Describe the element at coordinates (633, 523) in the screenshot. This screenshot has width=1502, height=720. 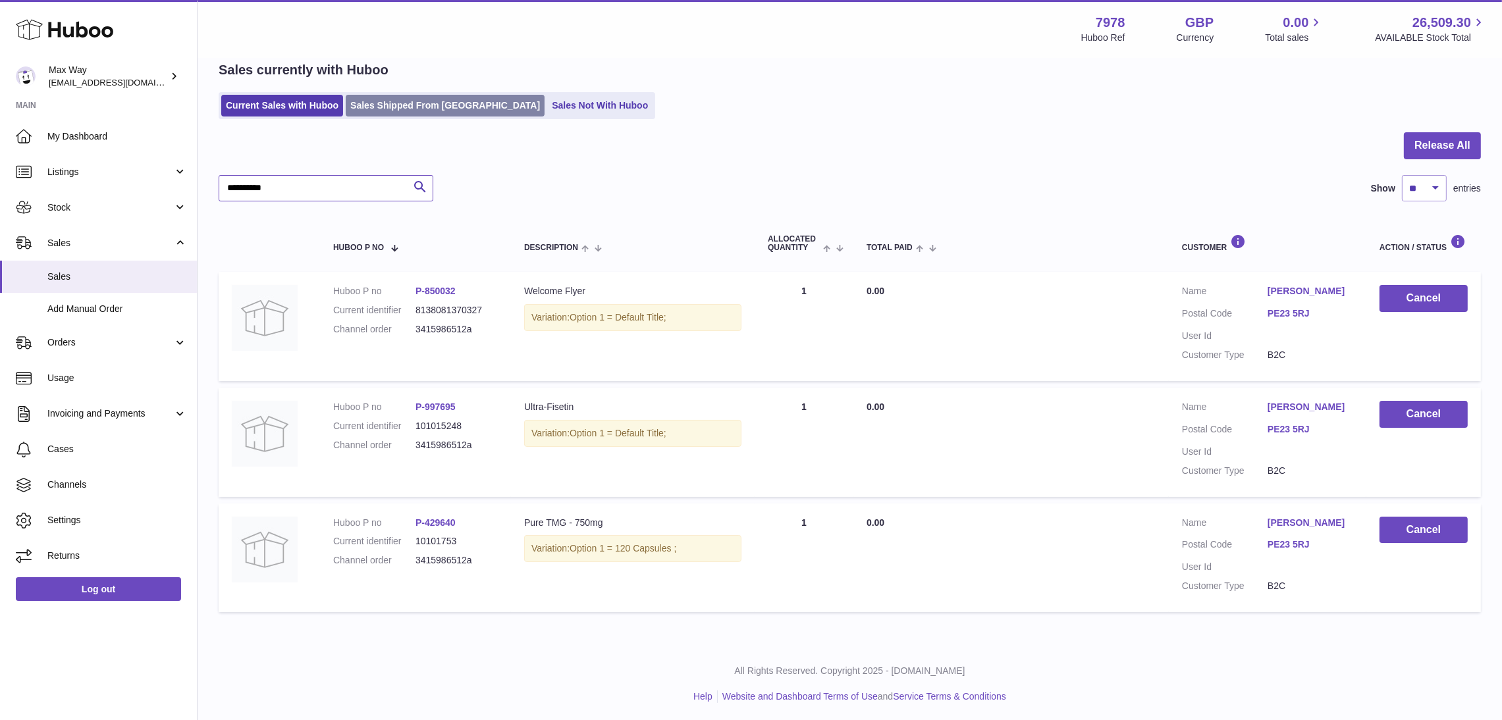
I see `div: Pure TMG - 750mg` at that location.